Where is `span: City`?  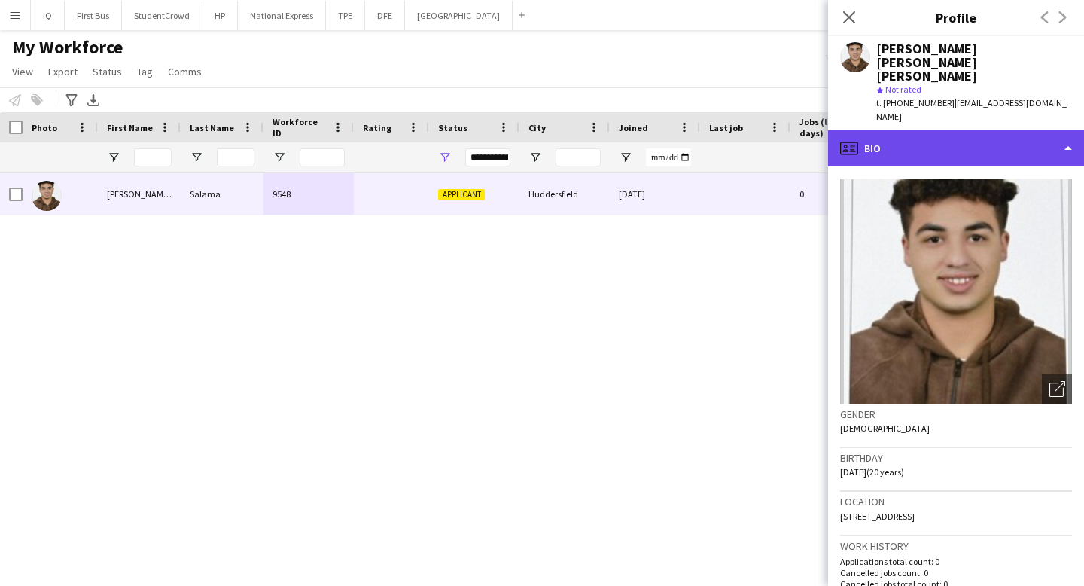 span: City is located at coordinates (537, 127).